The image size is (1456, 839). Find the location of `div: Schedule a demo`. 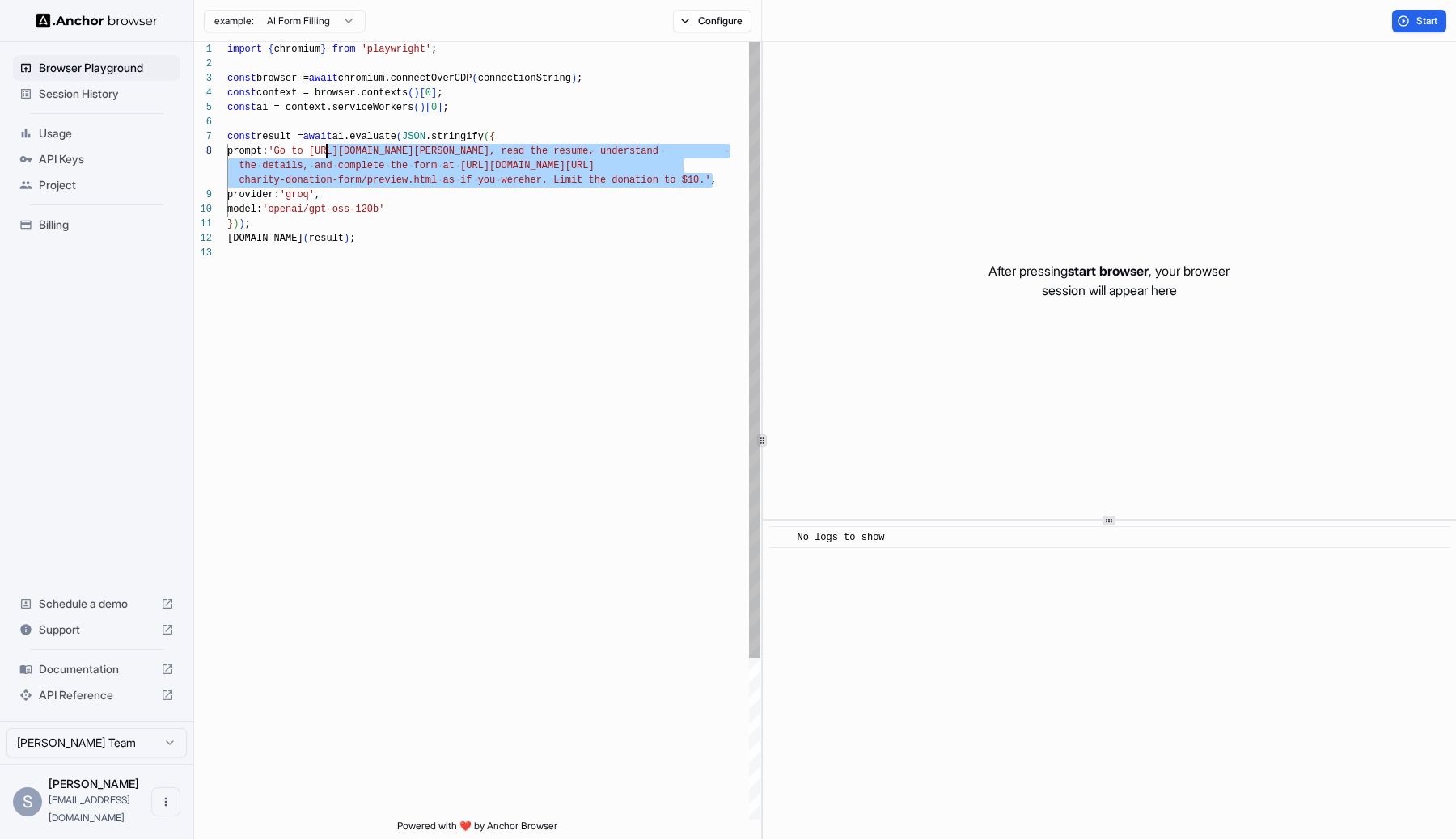

div: Schedule a demo is located at coordinates (96, 604).